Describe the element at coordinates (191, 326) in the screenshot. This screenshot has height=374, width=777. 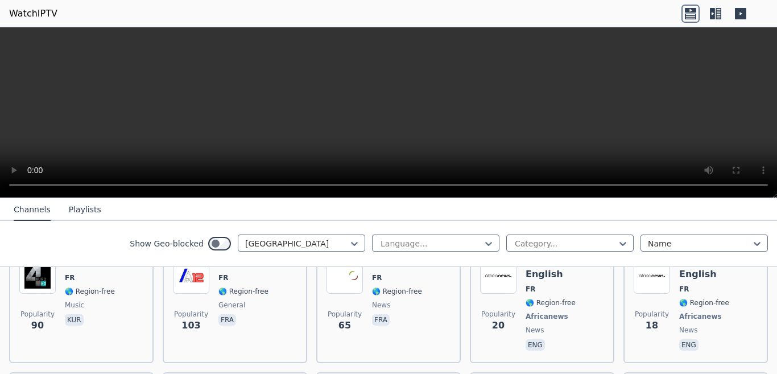
I see `span: 103` at that location.